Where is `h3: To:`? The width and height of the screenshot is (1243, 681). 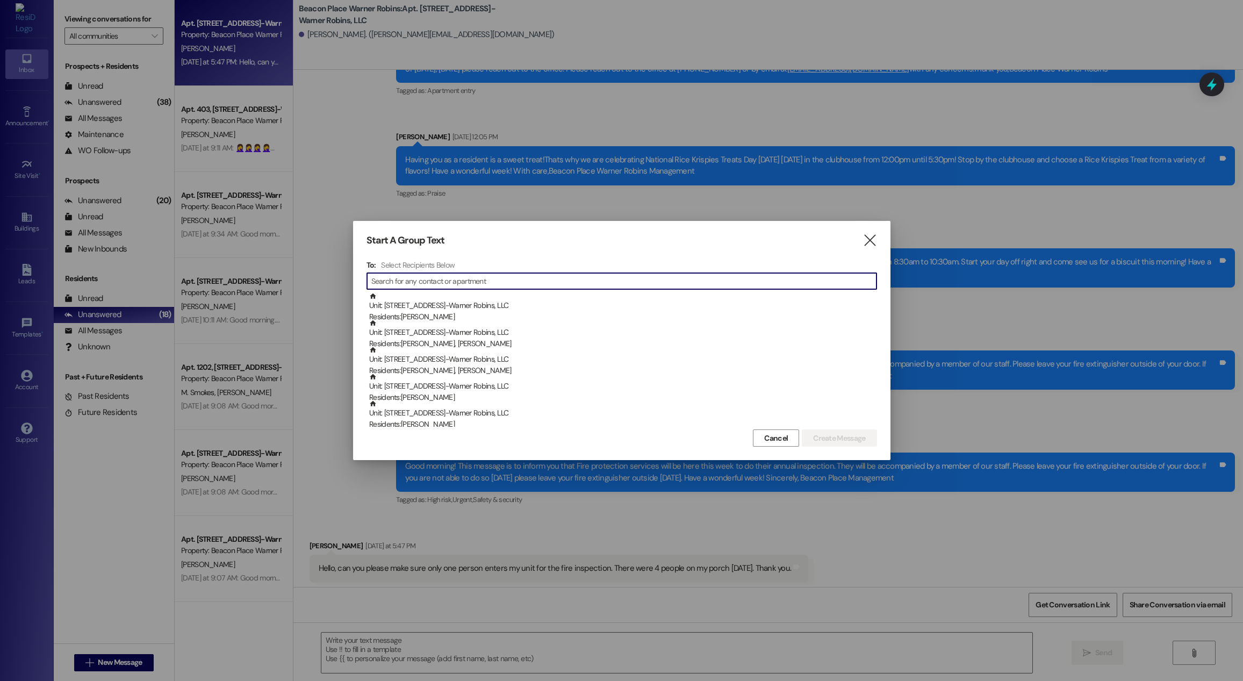
h3: To: is located at coordinates (371, 265).